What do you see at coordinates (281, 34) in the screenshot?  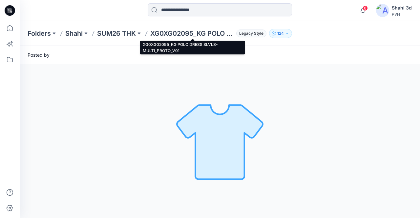 I see `button: 124` at bounding box center [281, 34].